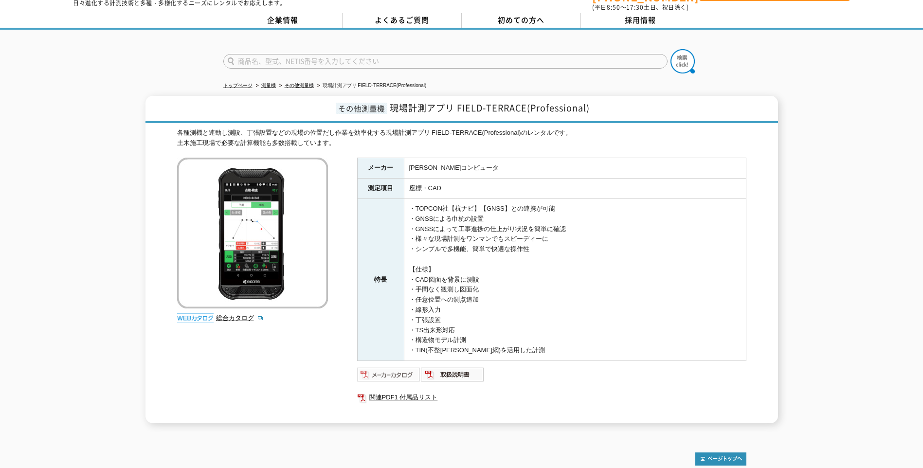 The image size is (923, 468). Describe the element at coordinates (299, 85) in the screenshot. I see `a: その他測量機` at that location.